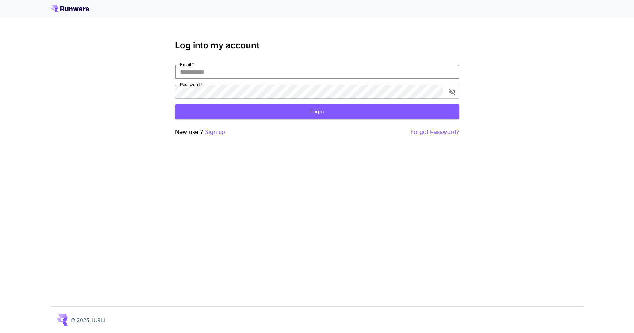 This screenshot has width=634, height=333. Describe the element at coordinates (200, 132) in the screenshot. I see `p: New user?` at that location.